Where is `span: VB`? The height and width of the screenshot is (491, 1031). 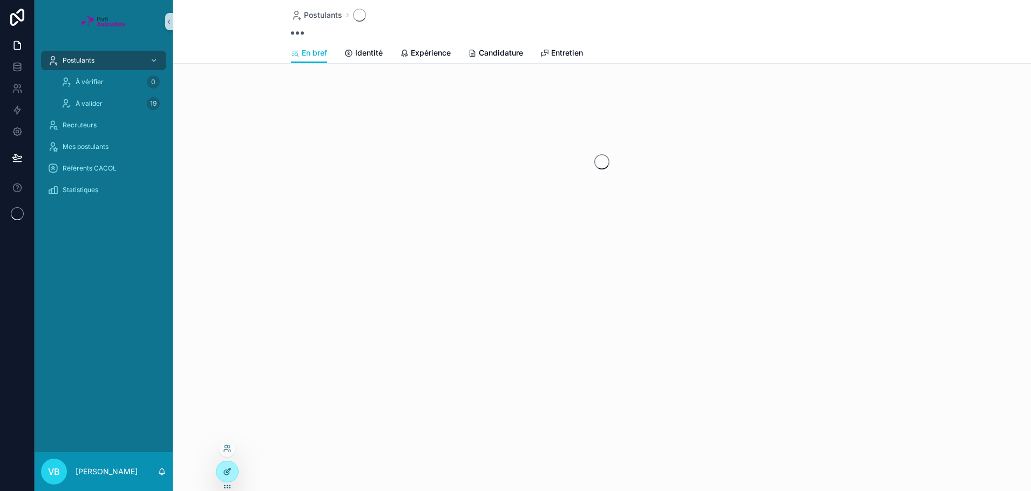 span: VB is located at coordinates (54, 472).